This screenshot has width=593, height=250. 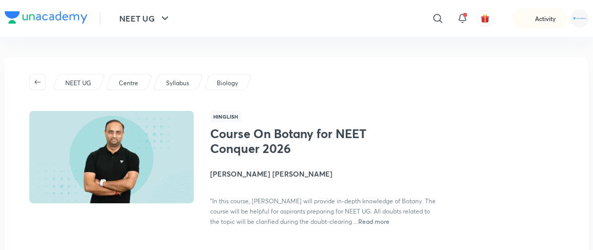 What do you see at coordinates (226, 117) in the screenshot?
I see `span: Hinglish` at bounding box center [226, 117].